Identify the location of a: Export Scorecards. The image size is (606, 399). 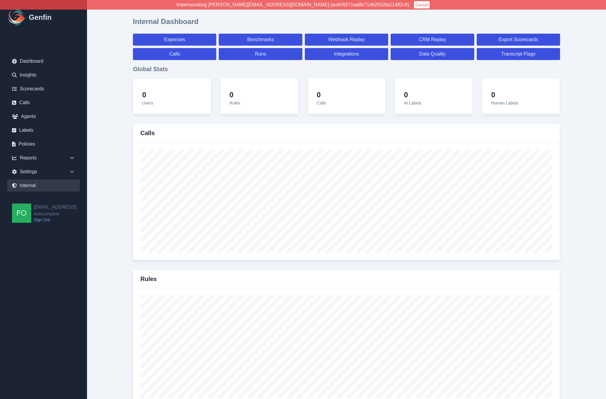
(518, 40).